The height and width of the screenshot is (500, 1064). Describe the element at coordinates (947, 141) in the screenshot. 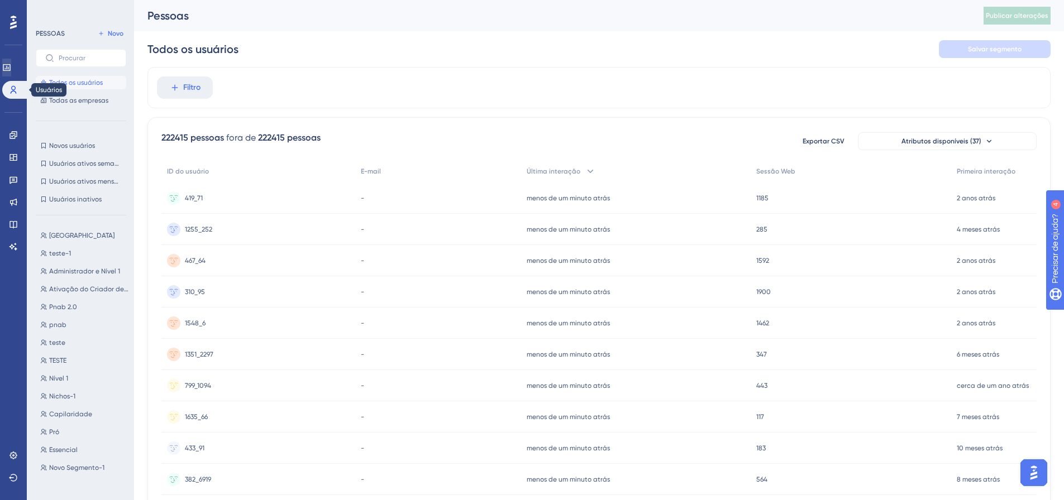

I see `button: Atributos disponíveis (37)` at that location.